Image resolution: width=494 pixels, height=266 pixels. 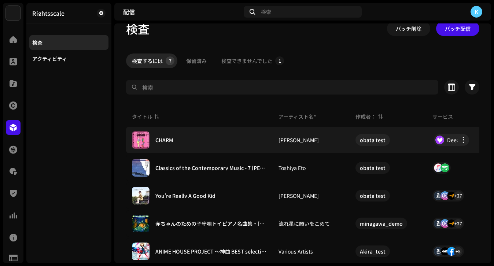 What do you see at coordinates (69, 59) in the screenshot?
I see `re-m-nav-item: アクティビティ` at bounding box center [69, 59].